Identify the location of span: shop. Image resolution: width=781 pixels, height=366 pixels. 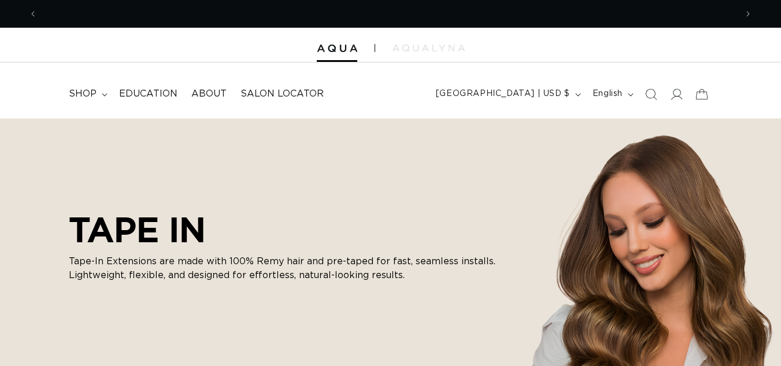
(83, 94).